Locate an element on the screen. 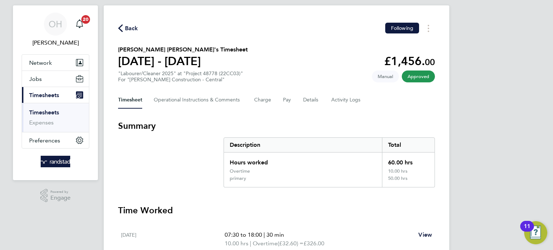 The width and height of the screenshot is (553, 250). a: 20 is located at coordinates (80, 24).